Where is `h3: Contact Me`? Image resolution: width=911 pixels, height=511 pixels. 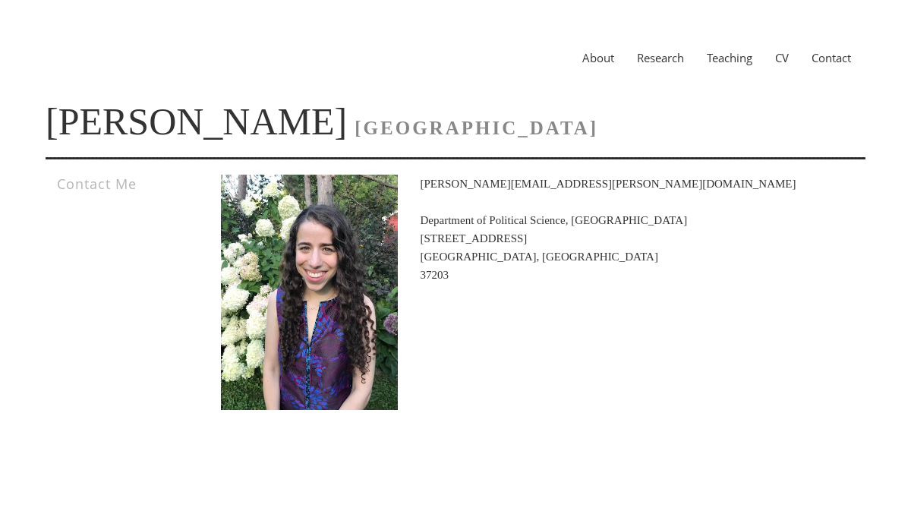
h3: Contact Me is located at coordinates (118, 184).